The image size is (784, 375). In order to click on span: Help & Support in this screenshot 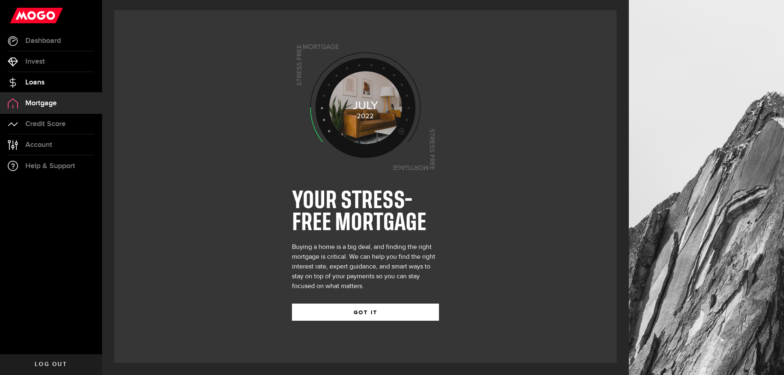, I will do `click(50, 166)`.